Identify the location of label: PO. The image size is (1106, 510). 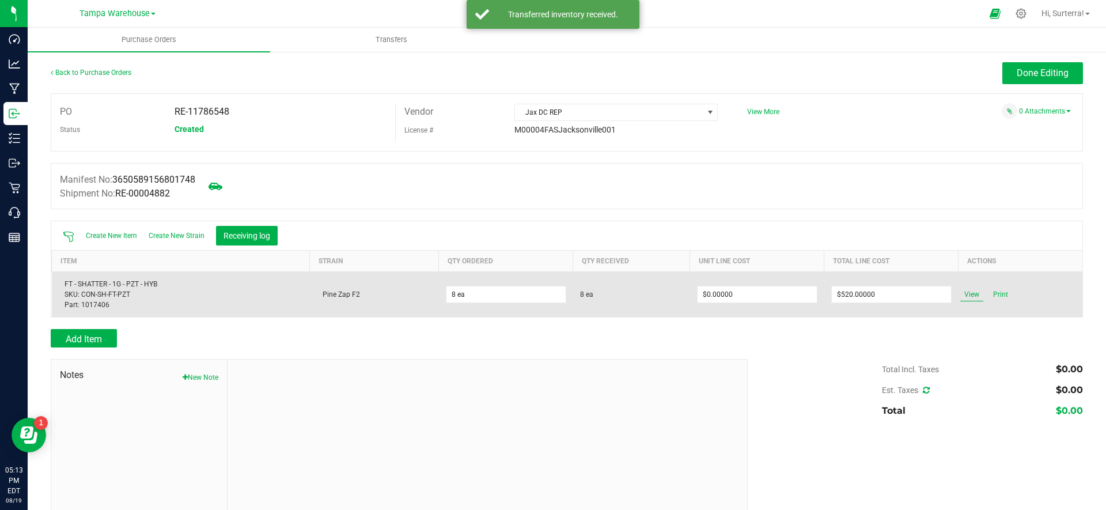
(66, 112).